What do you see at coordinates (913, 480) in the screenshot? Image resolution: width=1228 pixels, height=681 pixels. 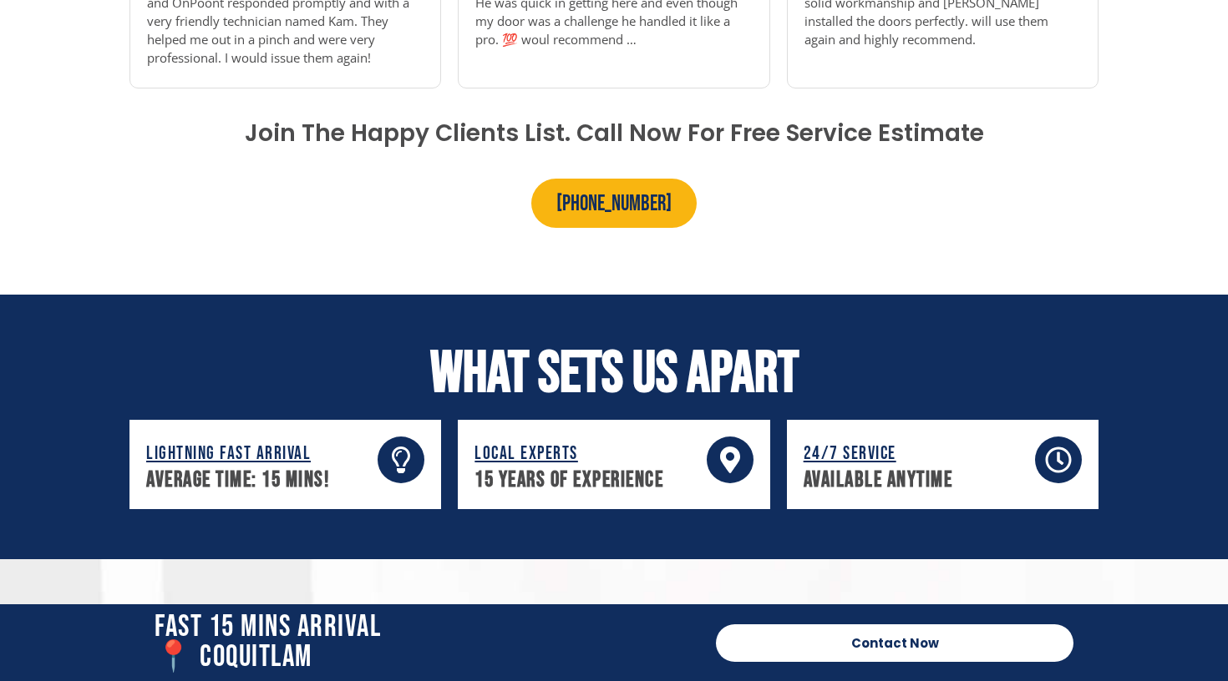 I see `p: Available anytime` at bounding box center [913, 480].